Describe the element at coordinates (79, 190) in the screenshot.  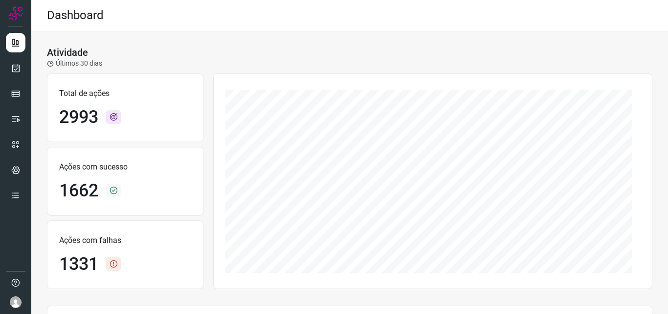
I see `h1: 1662` at that location.